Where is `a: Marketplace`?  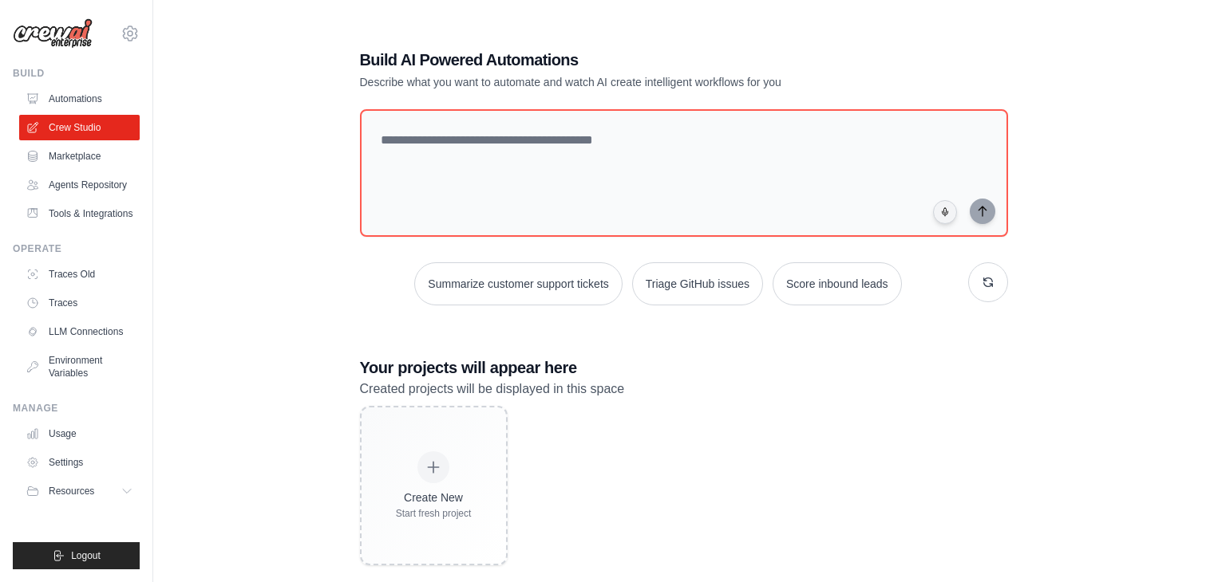
a: Marketplace is located at coordinates (79, 156).